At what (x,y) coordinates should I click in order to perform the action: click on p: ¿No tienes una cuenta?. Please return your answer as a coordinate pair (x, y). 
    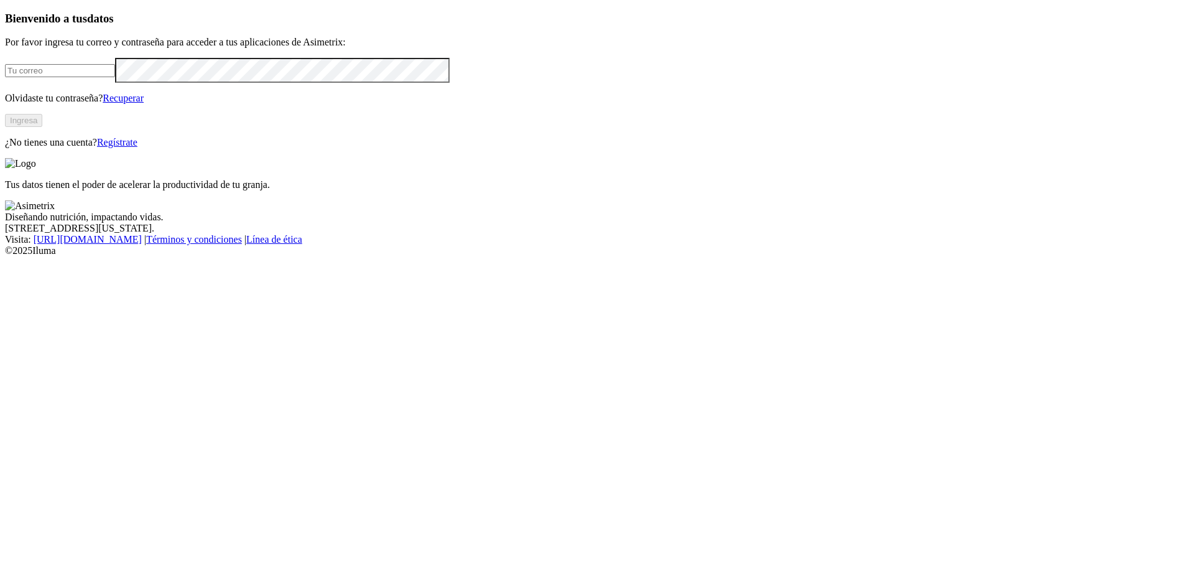
    Looking at the image, I should click on (597, 142).